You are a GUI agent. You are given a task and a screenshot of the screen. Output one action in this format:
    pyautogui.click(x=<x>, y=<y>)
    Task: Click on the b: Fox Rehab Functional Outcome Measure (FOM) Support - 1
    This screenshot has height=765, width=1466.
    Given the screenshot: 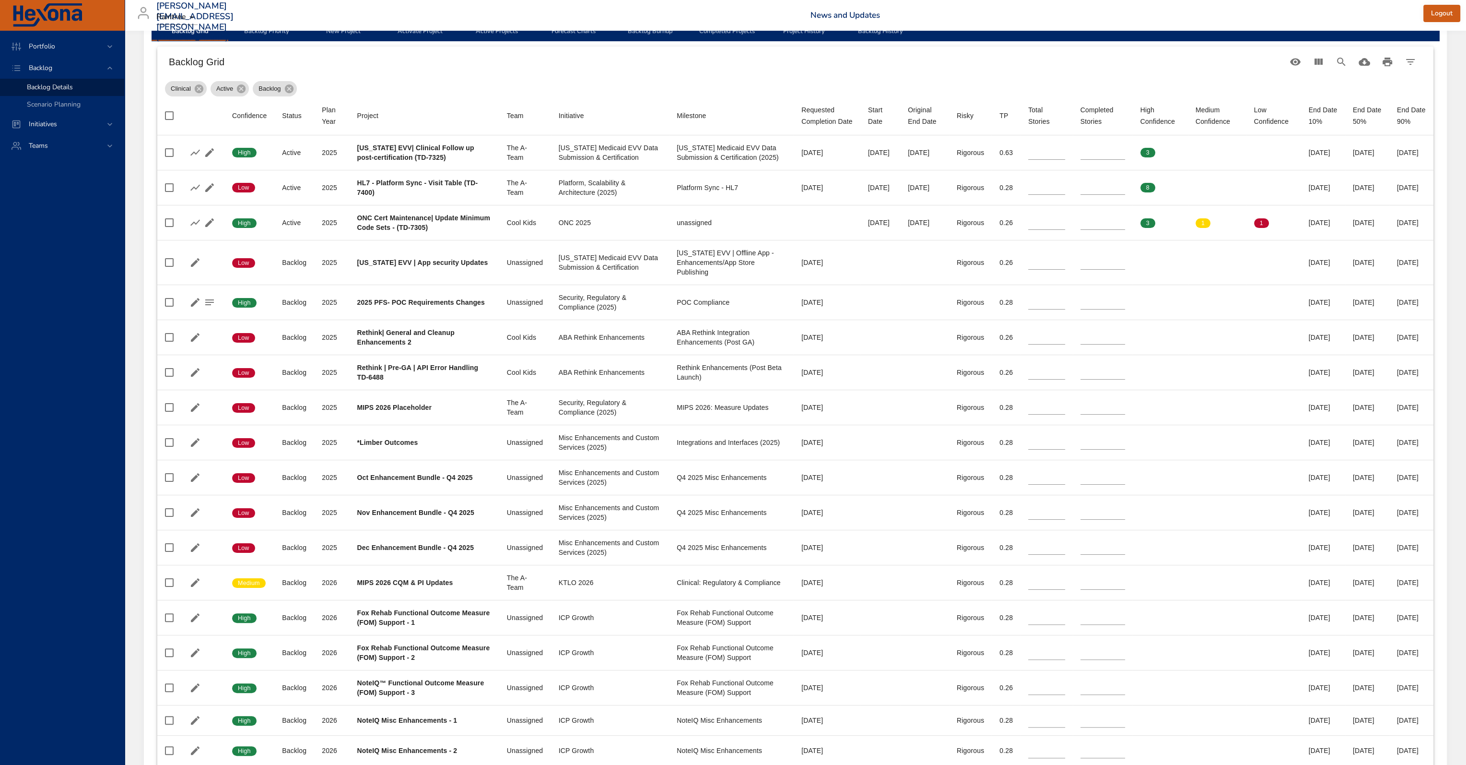 What is the action you would take?
    pyautogui.click(x=423, y=617)
    